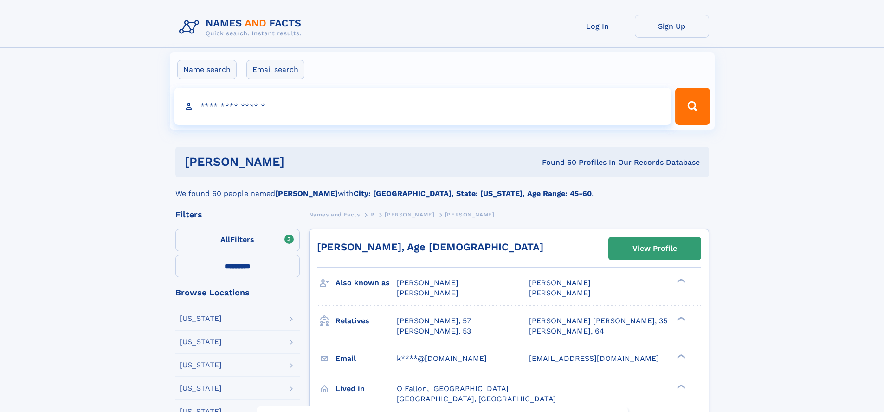 Image resolution: width=884 pixels, height=412 pixels. What do you see at coordinates (655, 248) in the screenshot?
I see `div: View Profile` at bounding box center [655, 248].